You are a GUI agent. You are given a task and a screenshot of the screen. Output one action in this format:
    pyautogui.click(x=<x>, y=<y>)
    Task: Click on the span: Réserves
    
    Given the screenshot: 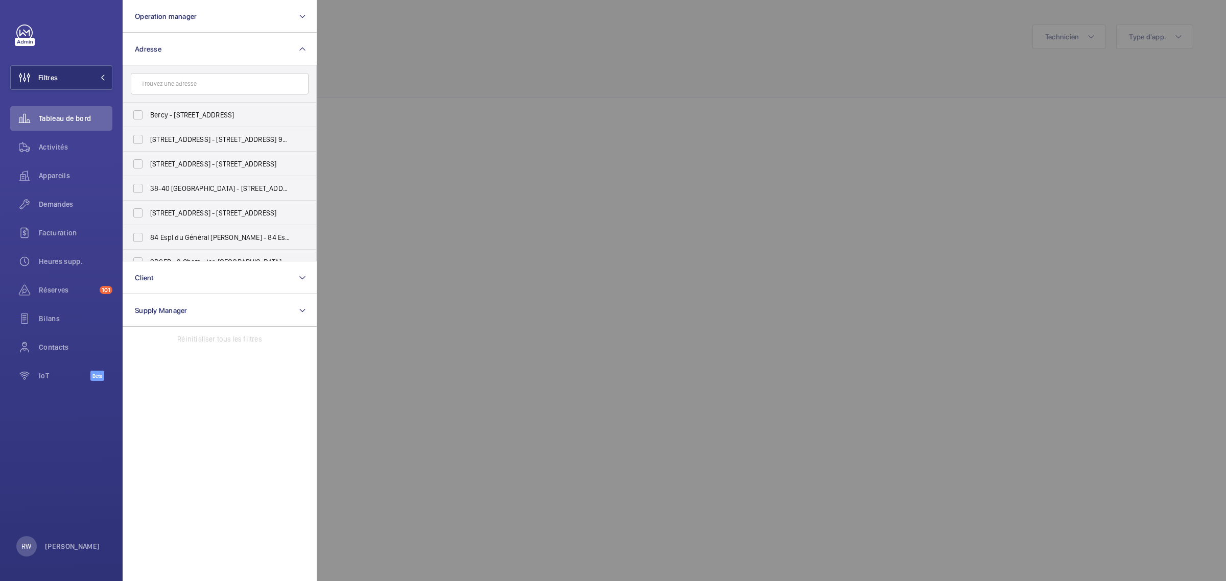 What is the action you would take?
    pyautogui.click(x=67, y=290)
    